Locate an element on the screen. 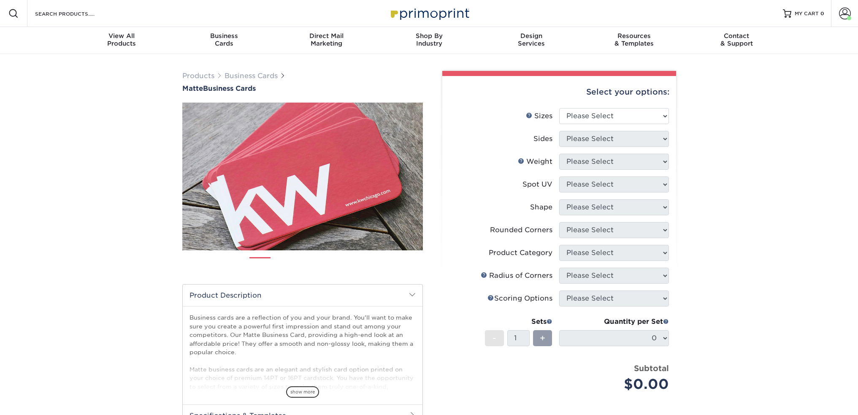 This screenshot has width=858, height=415. h2: Product Description is located at coordinates (303, 295).